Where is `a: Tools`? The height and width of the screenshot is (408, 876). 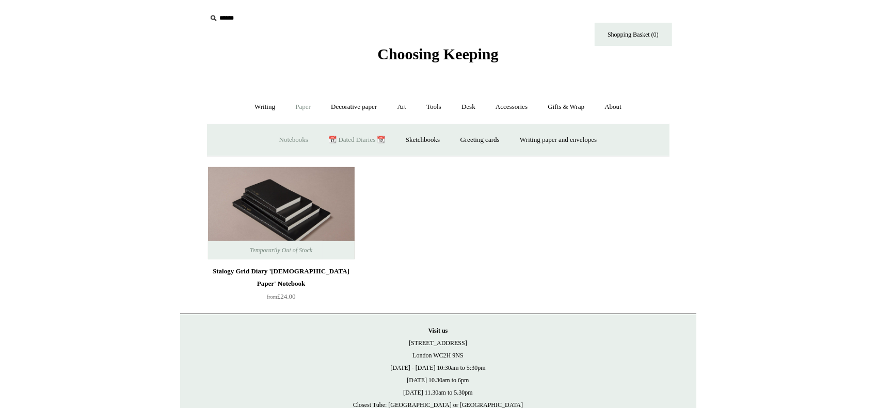
a: Tools is located at coordinates (434, 107).